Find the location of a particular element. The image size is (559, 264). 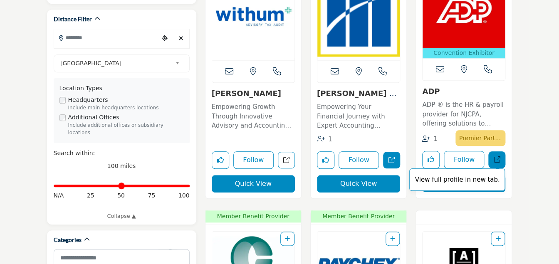

a: Collapse ▲ is located at coordinates (121, 216).